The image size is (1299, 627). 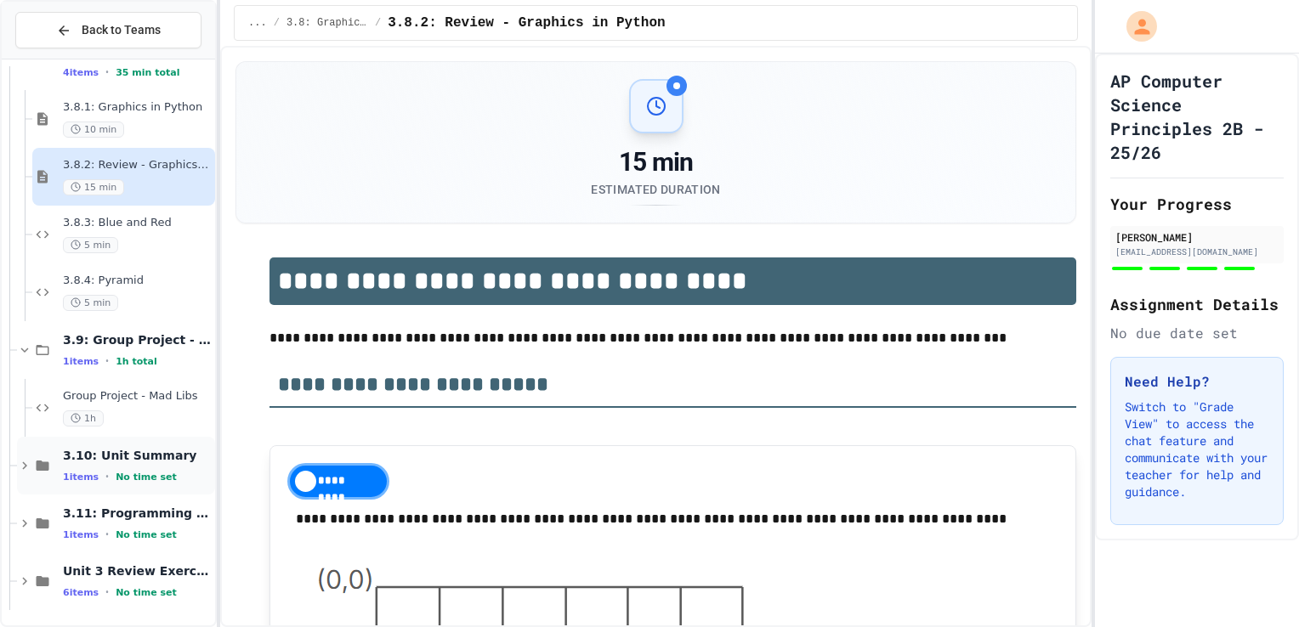 I want to click on span: 15 min, so click(x=93, y=187).